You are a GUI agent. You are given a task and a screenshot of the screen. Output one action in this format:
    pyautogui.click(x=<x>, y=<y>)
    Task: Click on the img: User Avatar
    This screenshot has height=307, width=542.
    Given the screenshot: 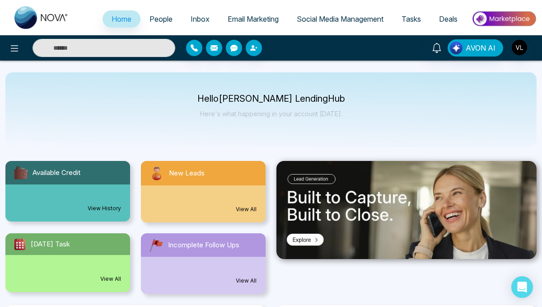 What is the action you would take?
    pyautogui.click(x=519, y=47)
    